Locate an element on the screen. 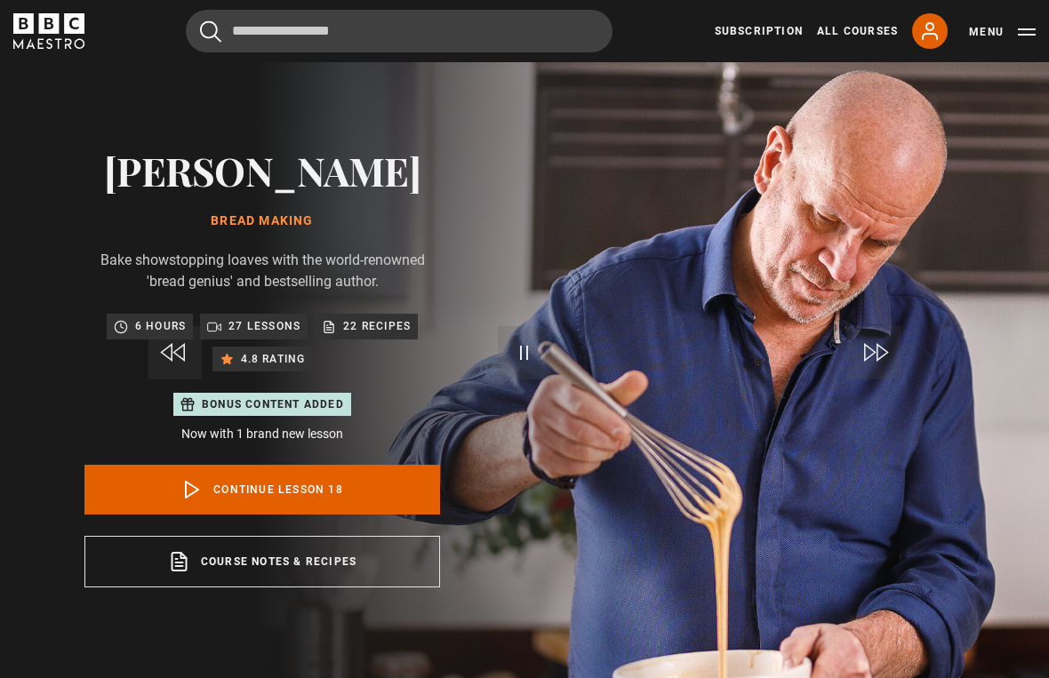 The image size is (1049, 678). a: Continue lesson 18 is located at coordinates (262, 490).